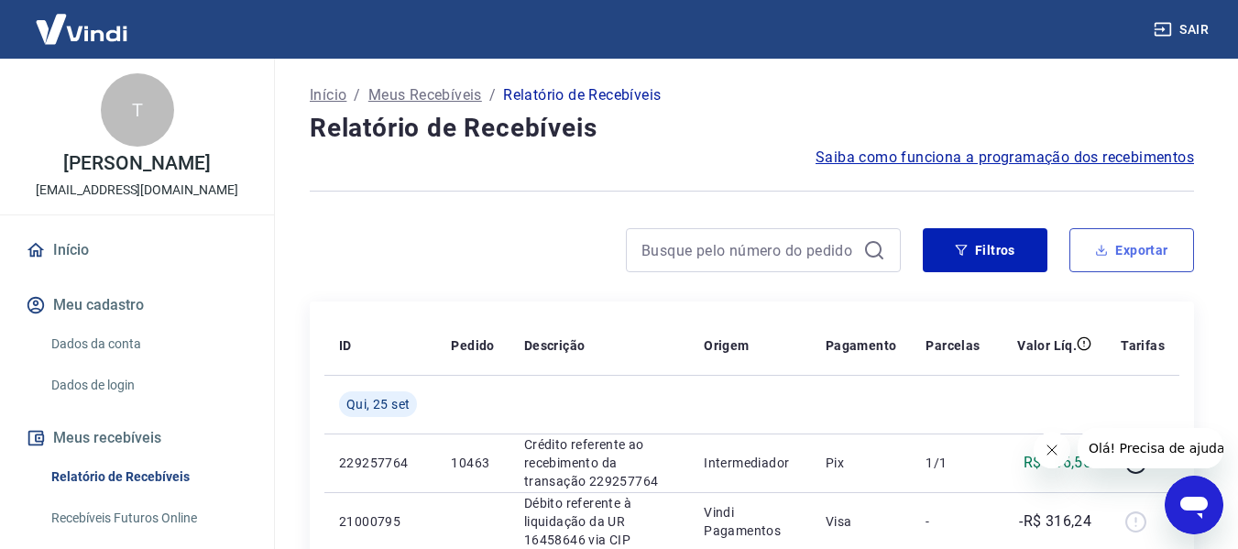  I want to click on input: Busque pelo número do pedido, so click(749, 250).